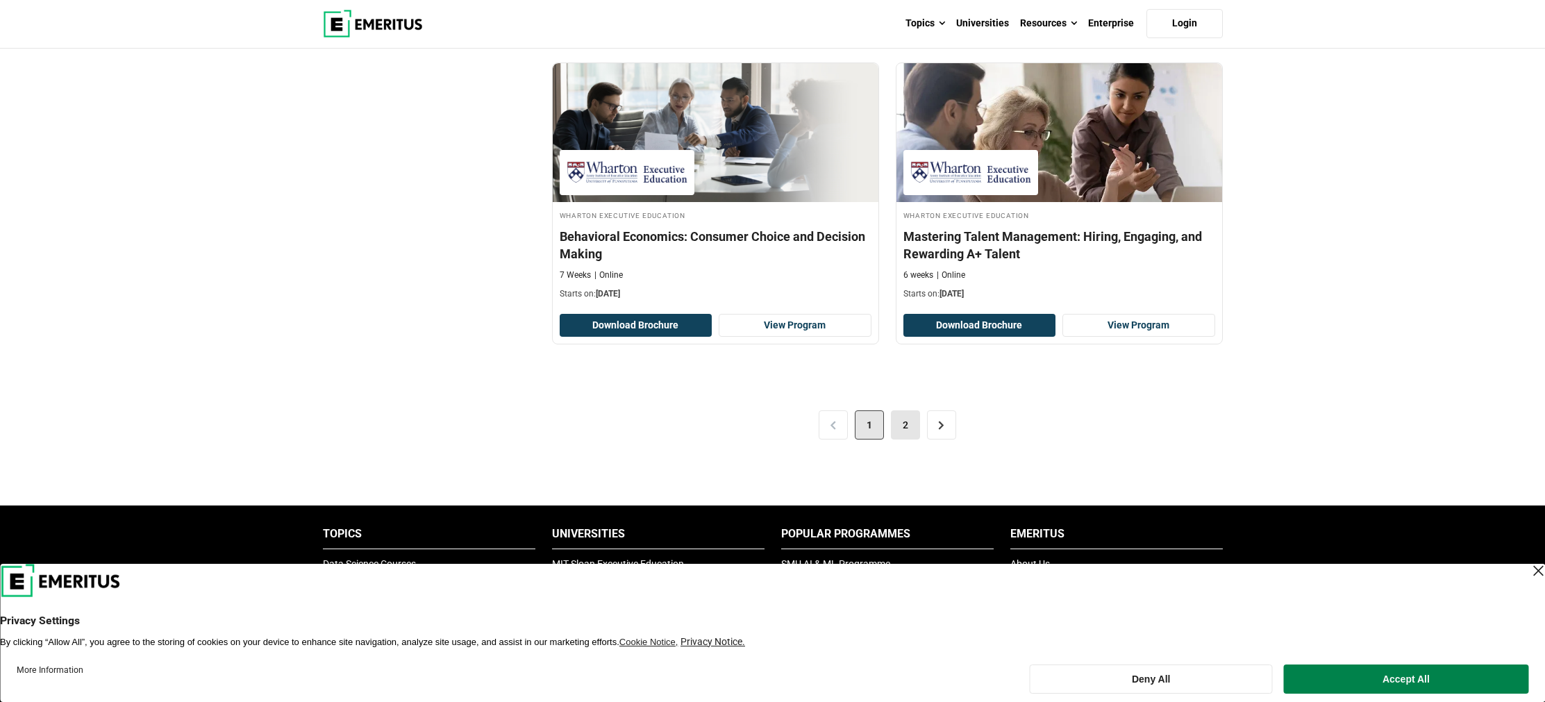 The height and width of the screenshot is (702, 1545). I want to click on span: 1, so click(869, 425).